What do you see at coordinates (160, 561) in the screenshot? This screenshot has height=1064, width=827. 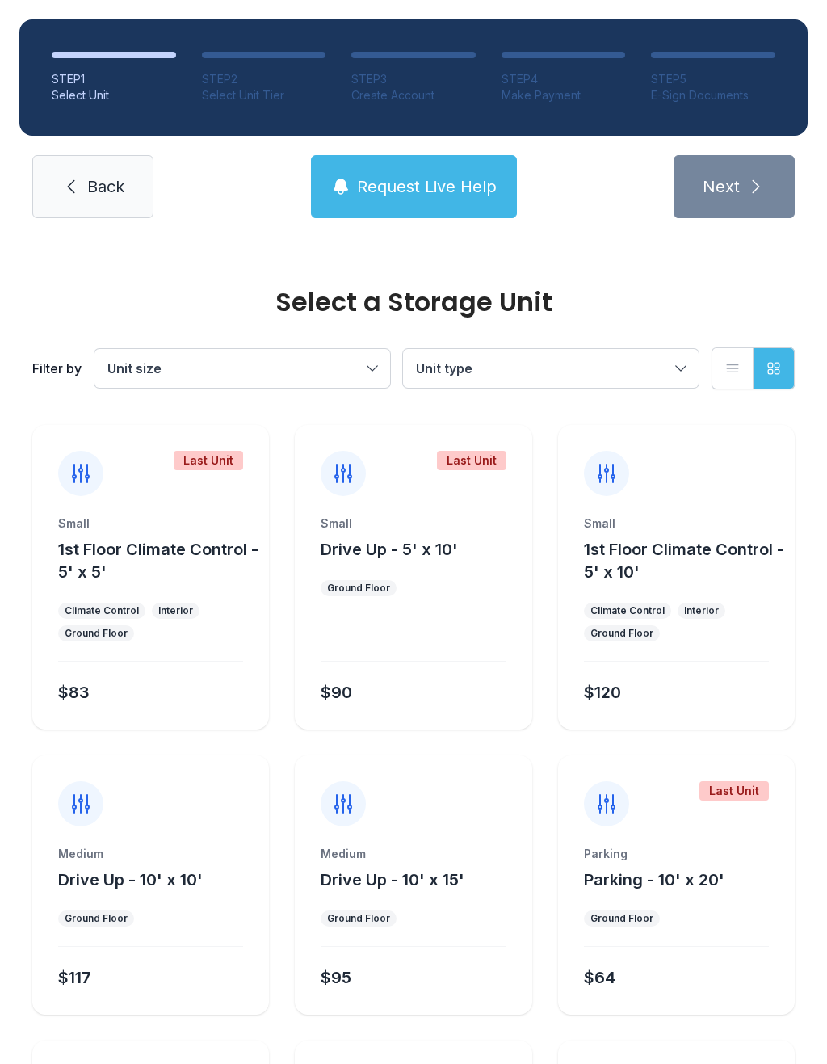 I see `button: 1st Floor Climate Control - 5' x 5'` at bounding box center [160, 561].